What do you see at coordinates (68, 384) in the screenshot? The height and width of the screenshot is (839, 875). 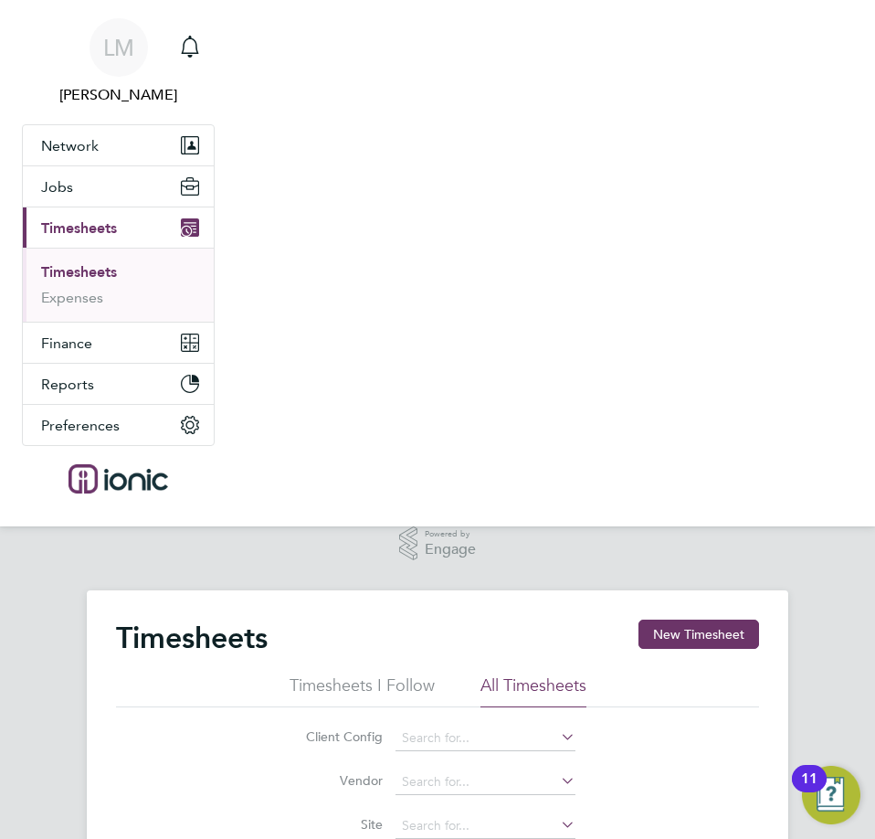 I see `span: Reports` at bounding box center [68, 384].